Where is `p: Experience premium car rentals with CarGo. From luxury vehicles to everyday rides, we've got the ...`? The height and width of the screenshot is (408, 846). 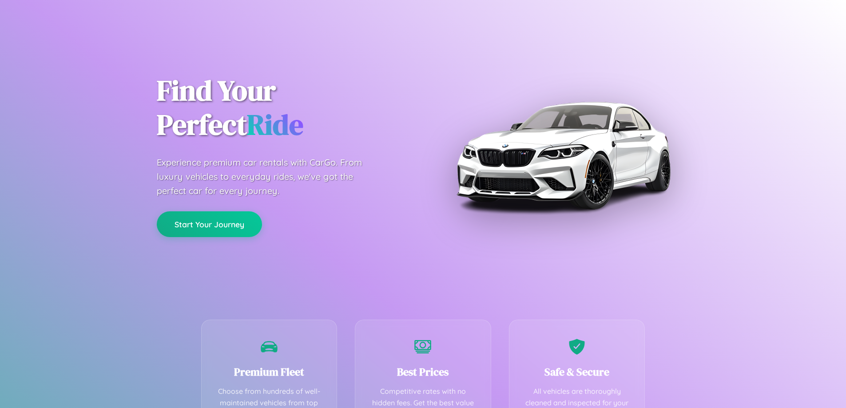 p: Experience premium car rentals with CarGo. From luxury vehicles to everyday rides, we've got the ... is located at coordinates (268, 177).